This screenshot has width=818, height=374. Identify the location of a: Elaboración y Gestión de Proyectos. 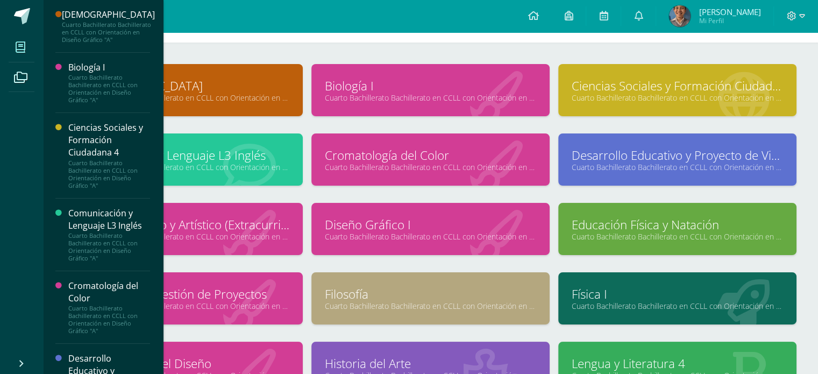
(183, 294).